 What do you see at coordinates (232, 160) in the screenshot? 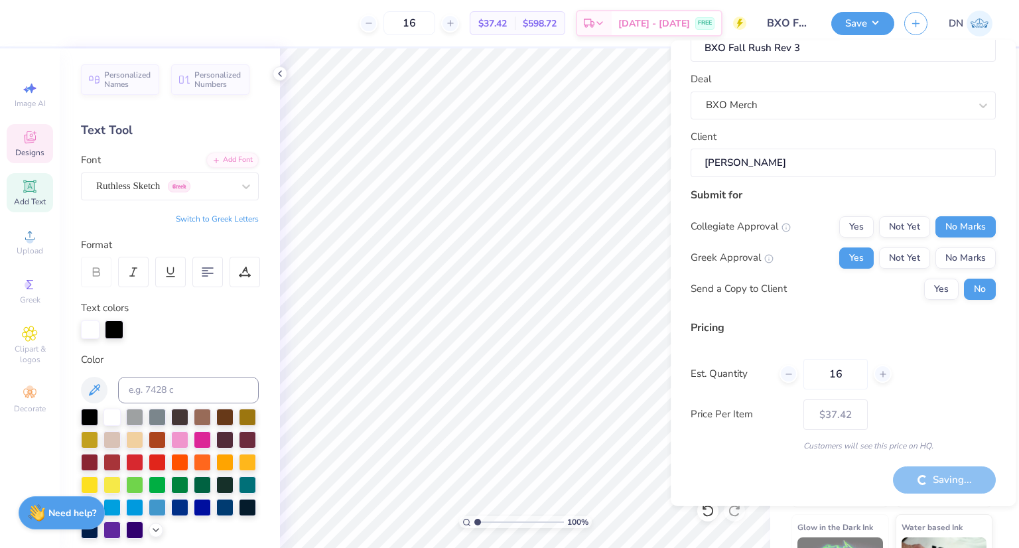
I see `div: Add Font` at bounding box center [232, 160].